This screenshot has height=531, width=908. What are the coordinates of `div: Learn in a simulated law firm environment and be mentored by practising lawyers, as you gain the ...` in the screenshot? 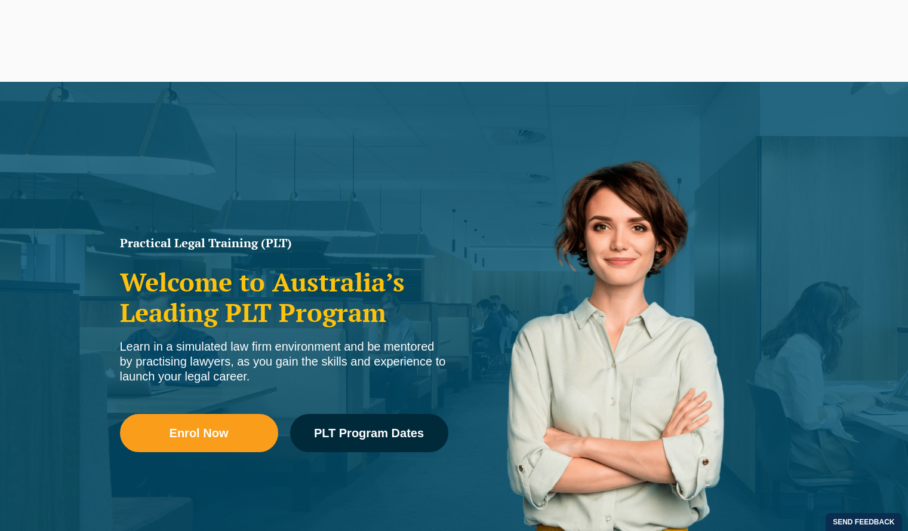 It's located at (284, 361).